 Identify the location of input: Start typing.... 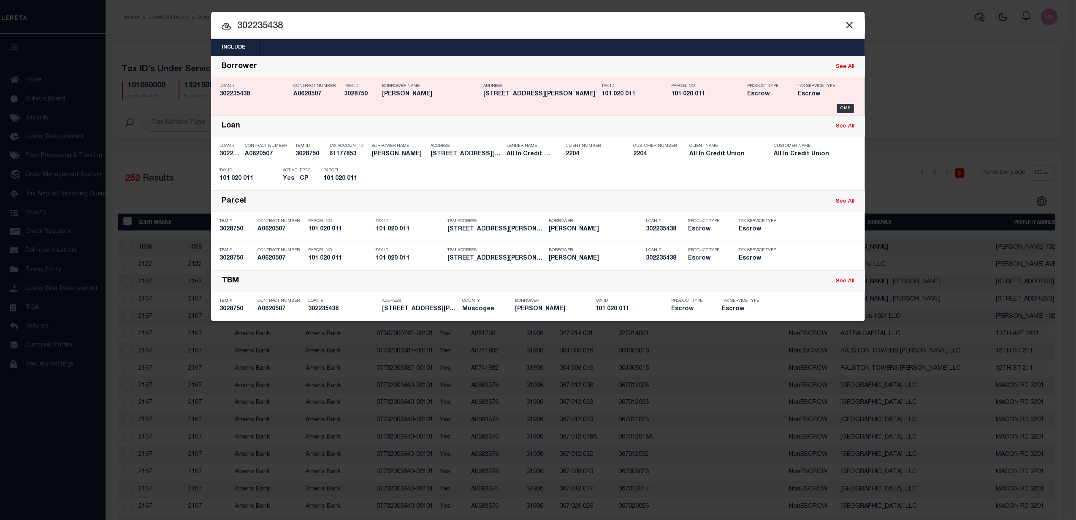
(538, 26).